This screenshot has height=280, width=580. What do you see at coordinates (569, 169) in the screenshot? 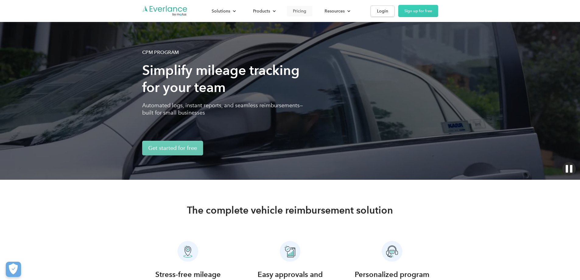
I see `button: Pause video` at bounding box center [569, 169].